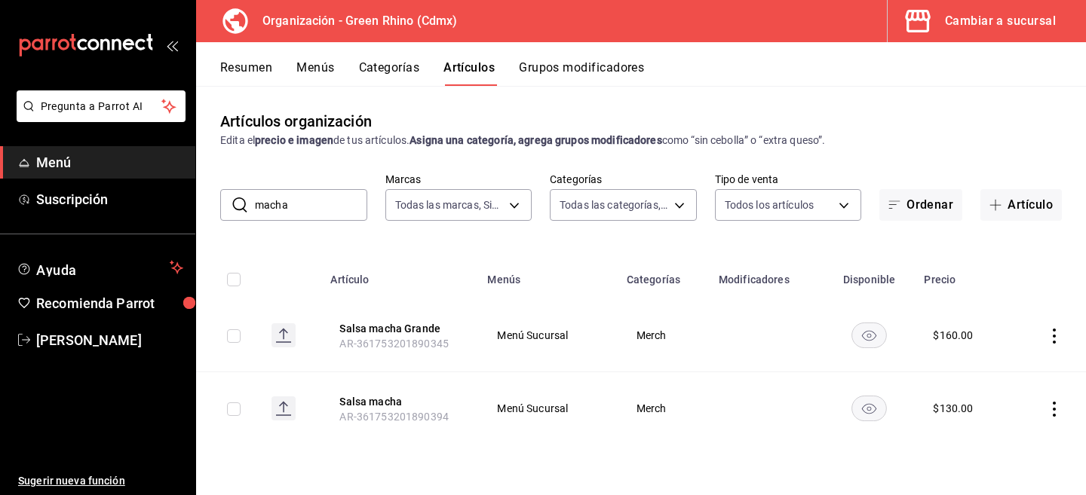  What do you see at coordinates (769, 205) in the screenshot?
I see `span: Todos los artículos` at bounding box center [769, 205].